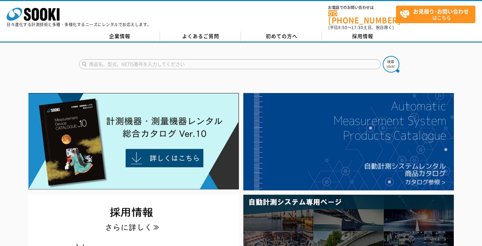 This screenshot has width=482, height=246. Describe the element at coordinates (348, 141) in the screenshot. I see `img: 自動計測システムカタログ` at that location.